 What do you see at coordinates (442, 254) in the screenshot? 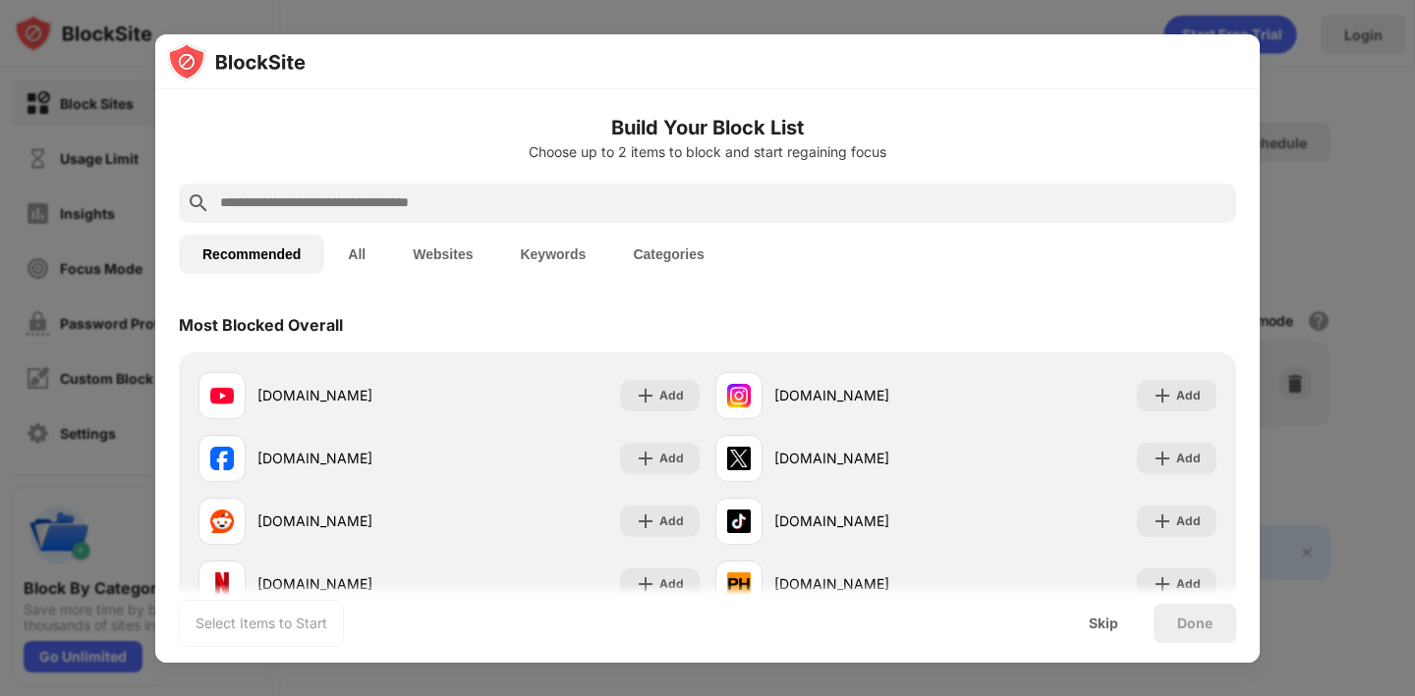
I see `button: Websites` at bounding box center [442, 254].